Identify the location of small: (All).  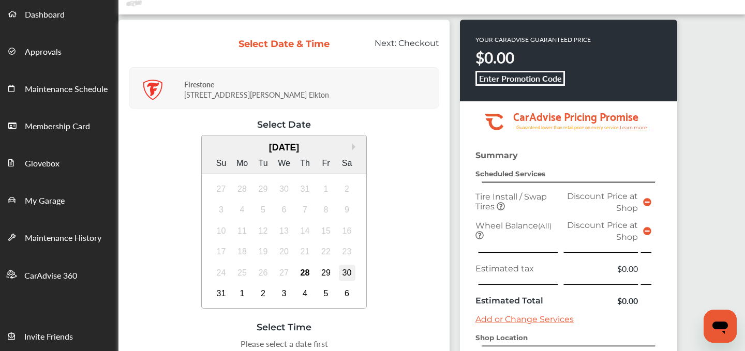
(545, 226).